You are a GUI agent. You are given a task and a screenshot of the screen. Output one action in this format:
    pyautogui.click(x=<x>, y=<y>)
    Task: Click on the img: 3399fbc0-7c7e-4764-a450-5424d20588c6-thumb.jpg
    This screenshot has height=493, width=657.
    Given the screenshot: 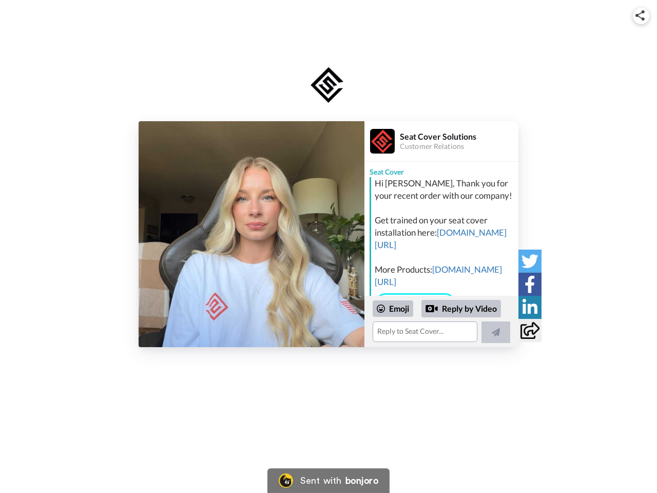 What is the action you would take?
    pyautogui.click(x=252, y=234)
    